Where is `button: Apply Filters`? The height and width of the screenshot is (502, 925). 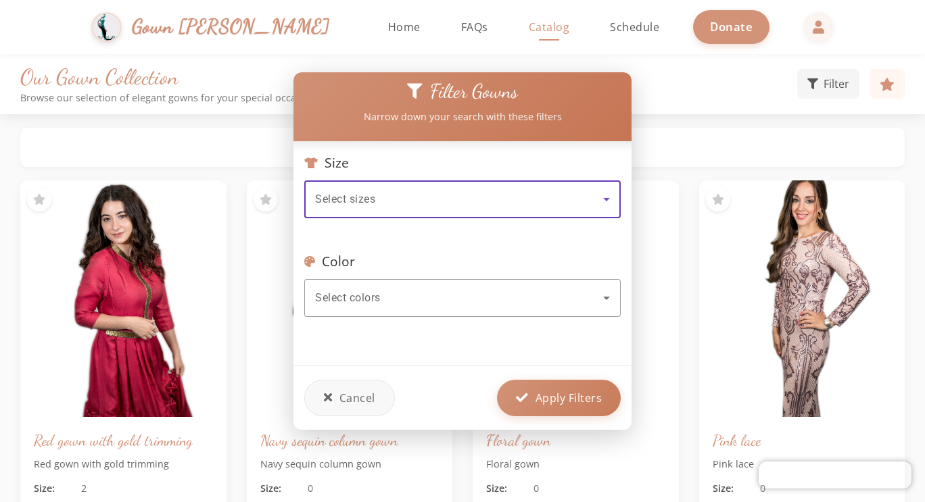 button: Apply Filters is located at coordinates (559, 398).